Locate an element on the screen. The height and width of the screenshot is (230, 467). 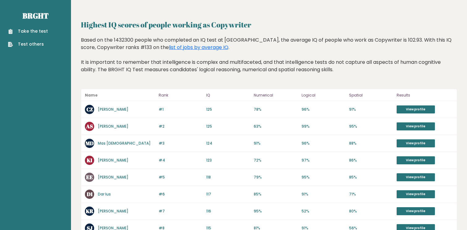
p: 124 is located at coordinates (228, 144).